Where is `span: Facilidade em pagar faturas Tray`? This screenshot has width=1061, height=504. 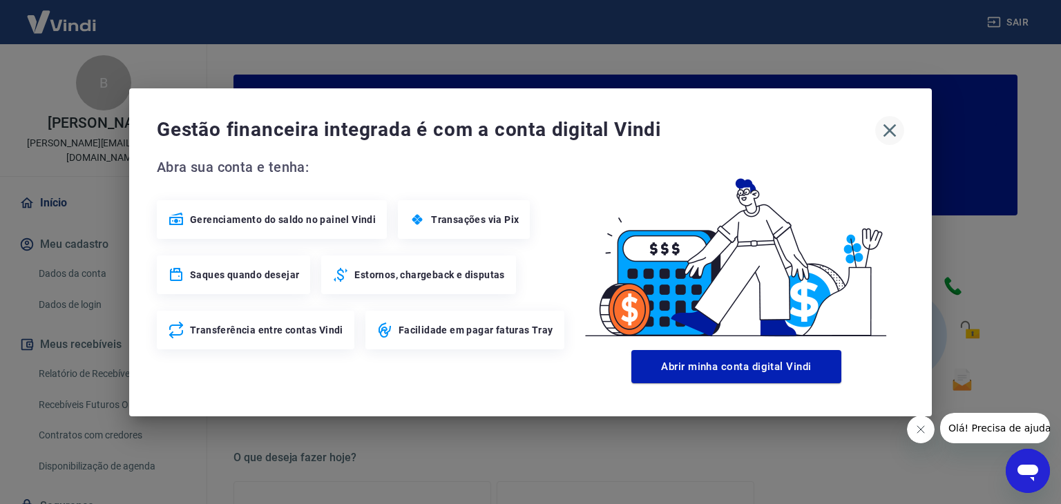
span: Facilidade em pagar faturas Tray is located at coordinates (476, 330).